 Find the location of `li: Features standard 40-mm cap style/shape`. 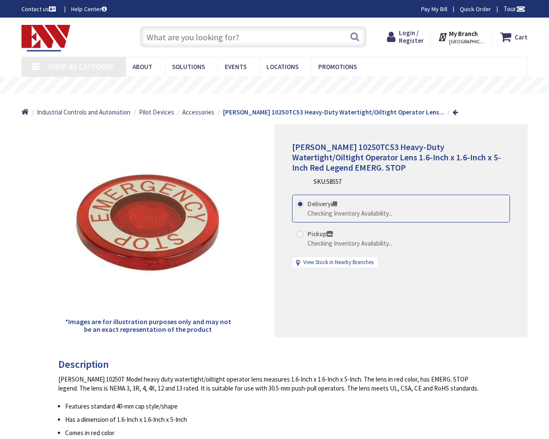

li: Features standard 40-mm cap style/shape is located at coordinates (275, 406).